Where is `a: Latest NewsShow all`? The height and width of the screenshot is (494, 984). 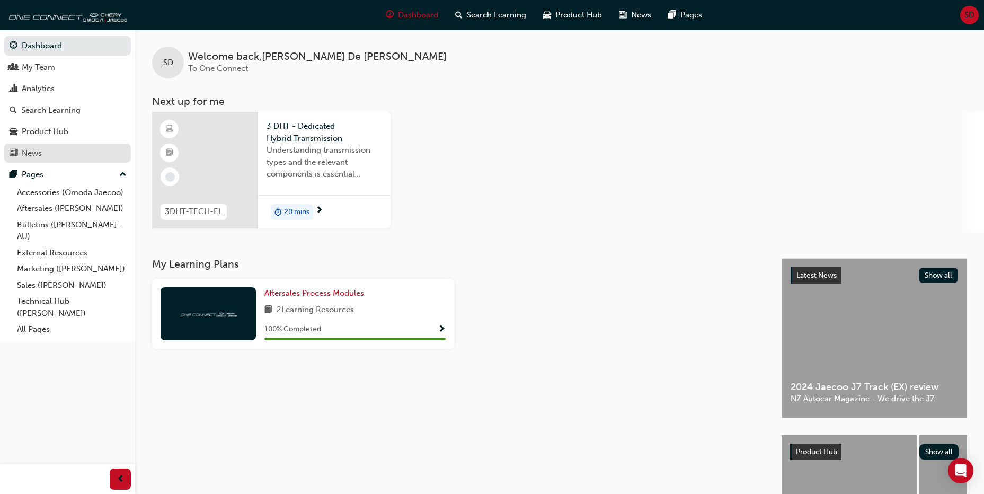
a: Latest NewsShow all is located at coordinates (875, 276).